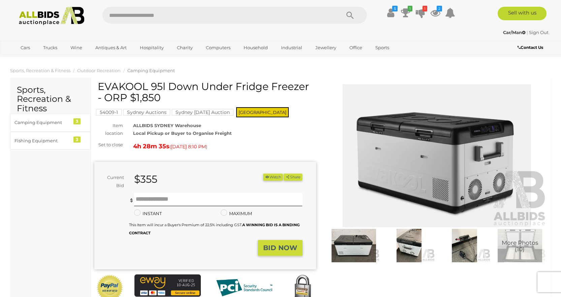 Image resolution: width=561 pixels, height=297 pixels. Describe the element at coordinates (99, 70) in the screenshot. I see `a: Outdoor Recreation` at that location.